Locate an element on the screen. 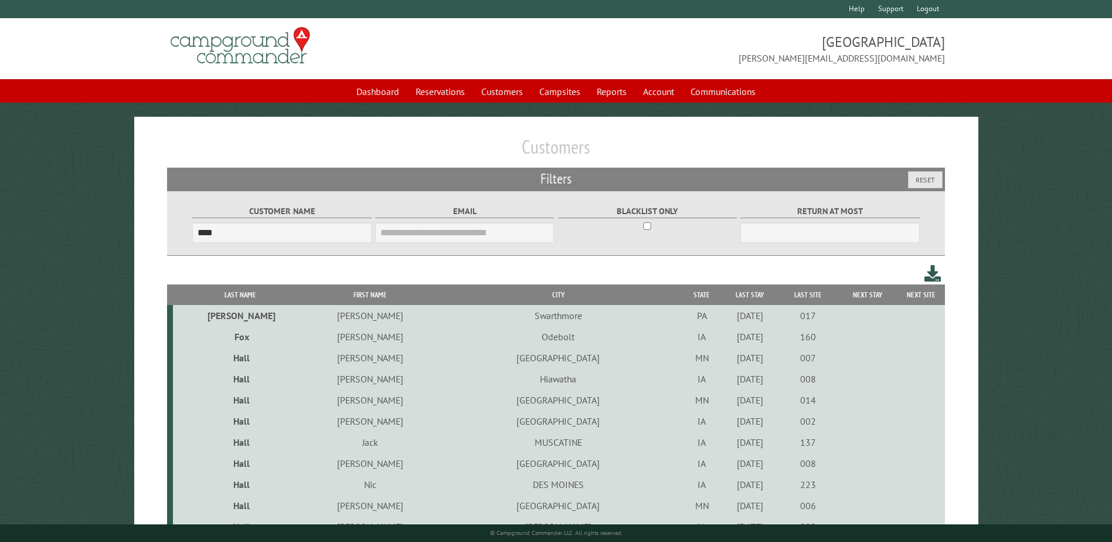 This screenshot has height=542, width=1112. a: Reports is located at coordinates (611, 91).